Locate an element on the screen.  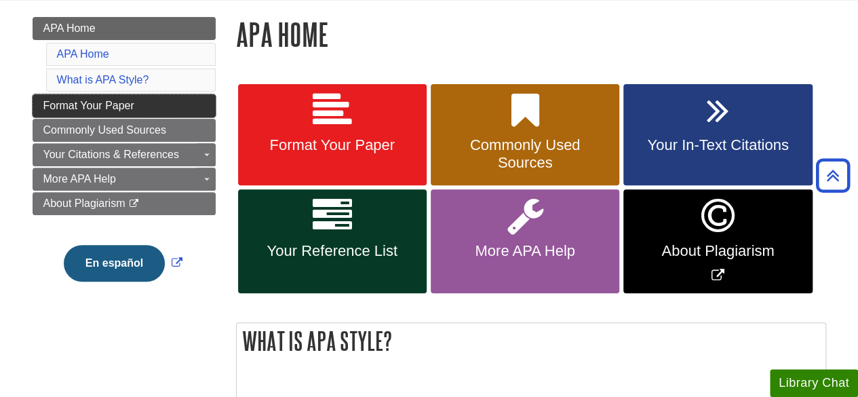
span: Your Citations & References is located at coordinates (111, 154).